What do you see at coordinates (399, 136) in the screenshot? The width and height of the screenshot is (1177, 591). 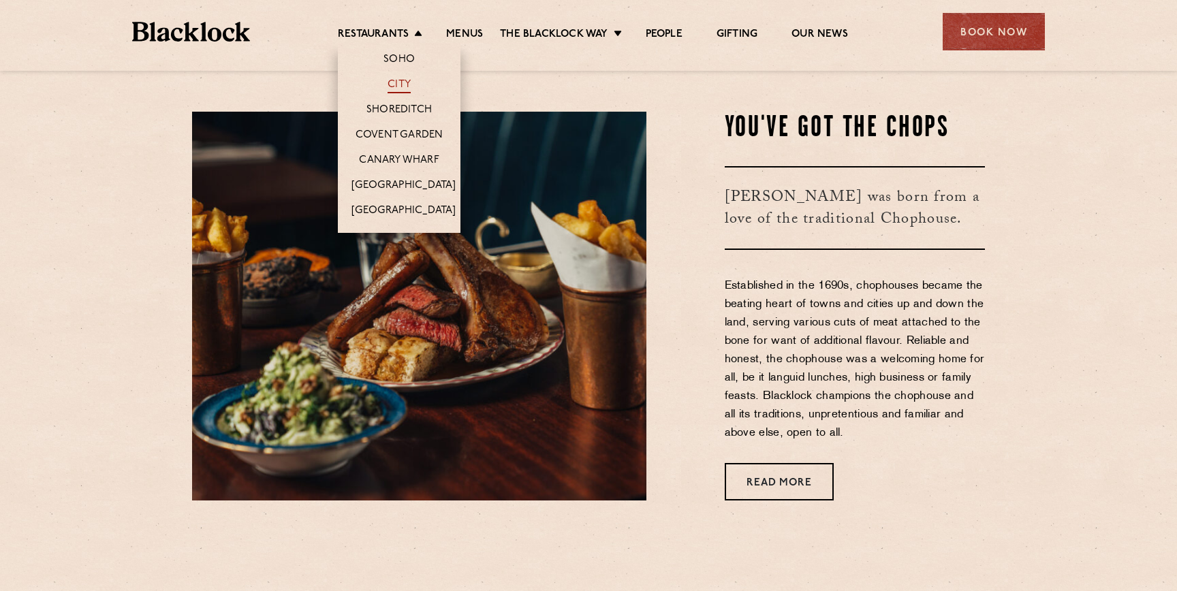 I see `a: Covent Garden` at bounding box center [399, 136].